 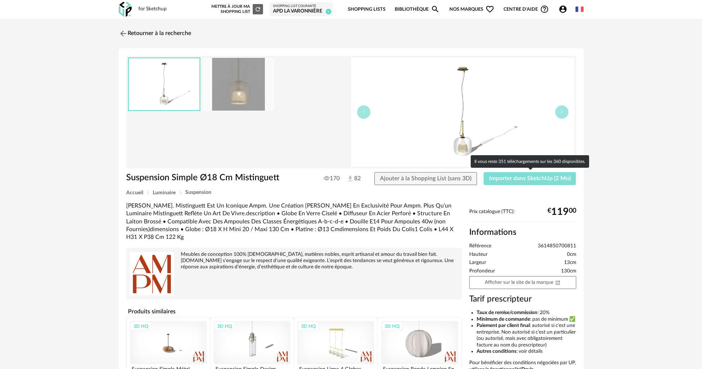 I want to click on div: € 00, so click(x=562, y=212).